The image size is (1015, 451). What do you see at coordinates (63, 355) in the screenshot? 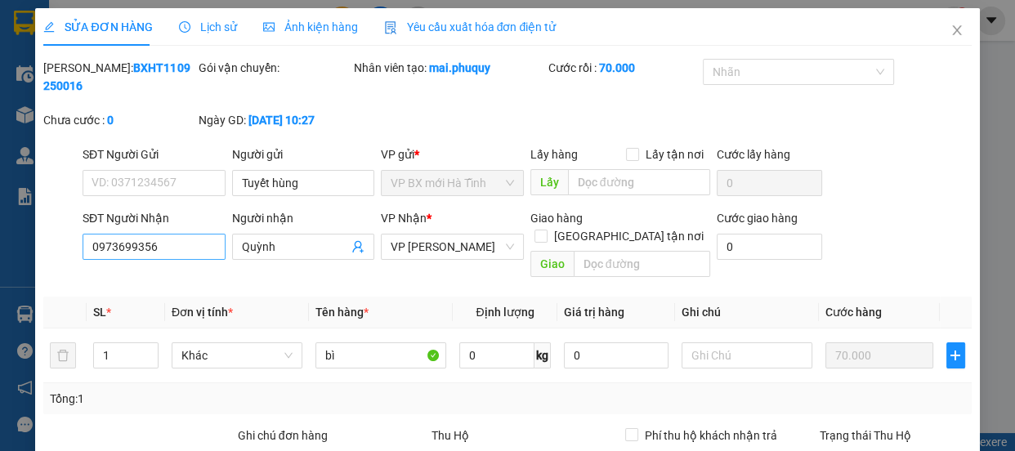
I see `button: delete` at bounding box center [63, 355].